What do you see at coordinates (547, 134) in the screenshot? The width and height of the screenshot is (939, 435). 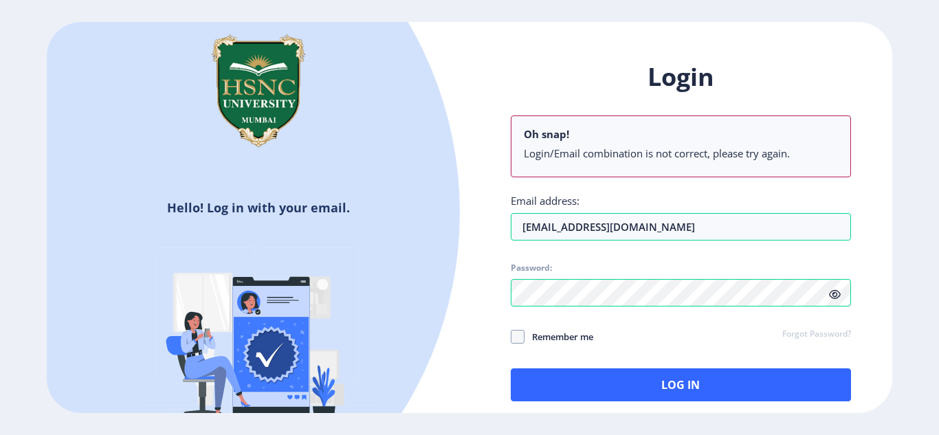 I see `b: Oh snap!` at bounding box center [547, 134].